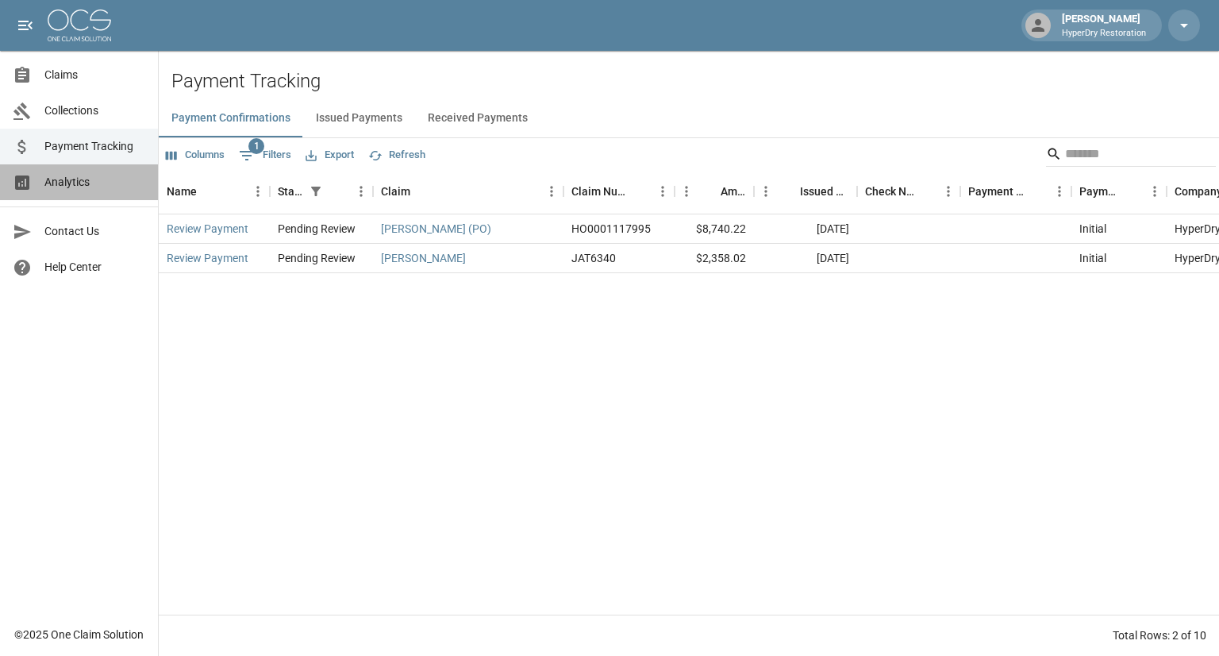  I want to click on span: Contact Us, so click(94, 231).